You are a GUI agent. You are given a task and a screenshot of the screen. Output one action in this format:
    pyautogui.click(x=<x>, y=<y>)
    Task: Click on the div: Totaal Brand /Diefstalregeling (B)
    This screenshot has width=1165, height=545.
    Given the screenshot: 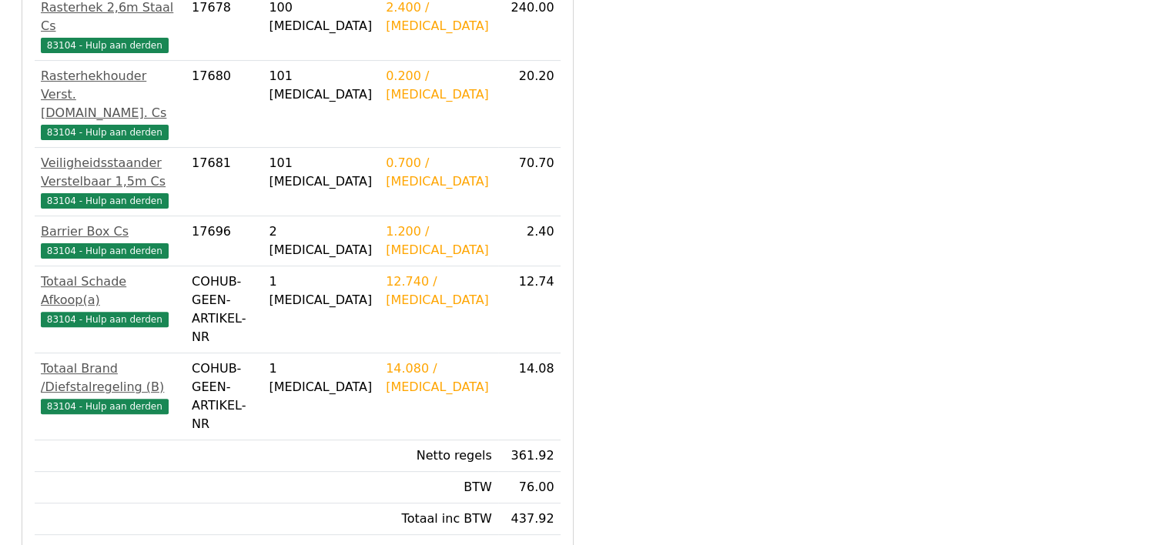 What is the action you would take?
    pyautogui.click(x=110, y=378)
    